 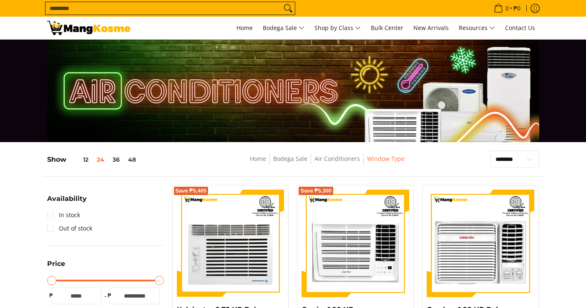 I want to click on span: New Arrivals, so click(x=431, y=28).